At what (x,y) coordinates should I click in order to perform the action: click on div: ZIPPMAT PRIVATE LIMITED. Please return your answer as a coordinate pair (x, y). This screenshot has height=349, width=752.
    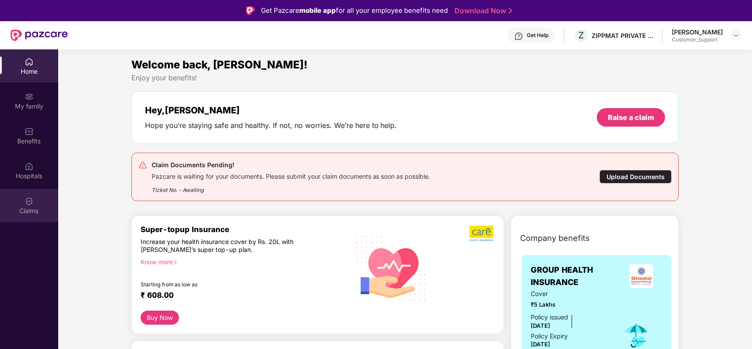
    Looking at the image, I should click on (623, 35).